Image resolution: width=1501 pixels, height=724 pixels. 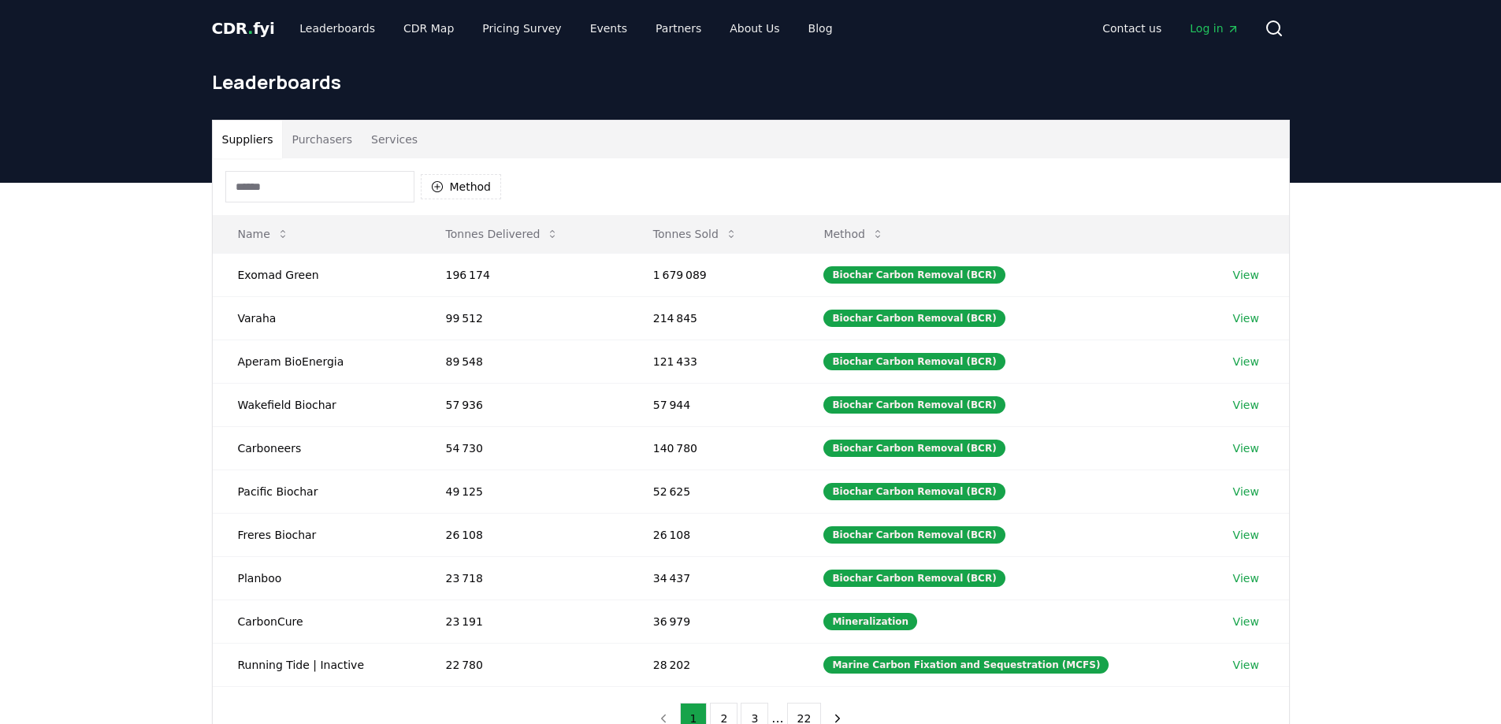 I want to click on td: Freres Biochar, so click(x=317, y=534).